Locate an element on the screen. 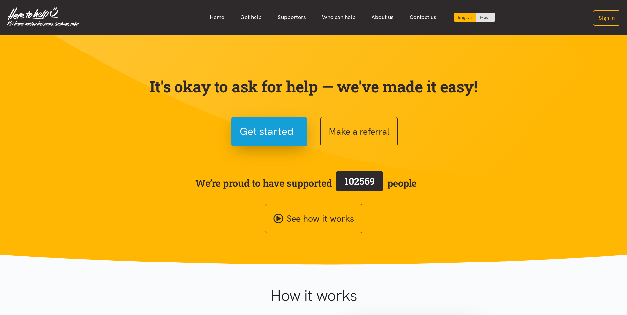 This screenshot has height=315, width=627. button: Make a referral is located at coordinates (359, 132).